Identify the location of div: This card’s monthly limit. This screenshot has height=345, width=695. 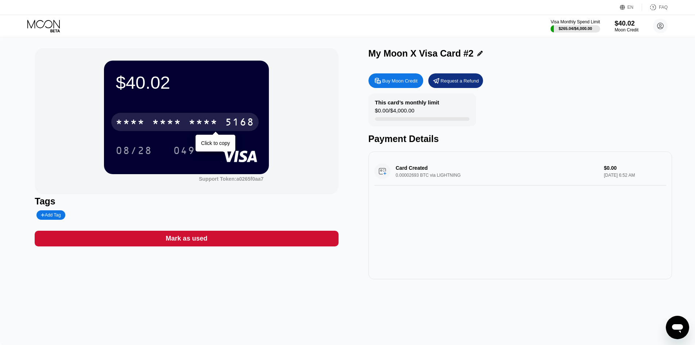
(407, 102).